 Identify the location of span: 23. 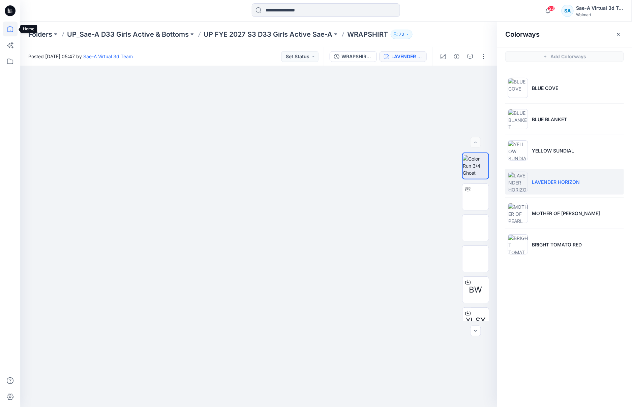
(551, 8).